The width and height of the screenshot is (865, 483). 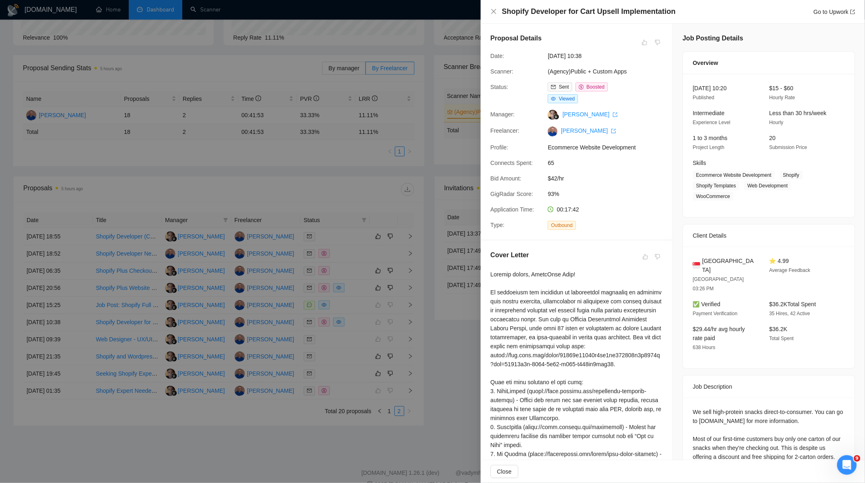 What do you see at coordinates (556, 117) in the screenshot?
I see `img: gigradar-bm.png` at bounding box center [556, 117].